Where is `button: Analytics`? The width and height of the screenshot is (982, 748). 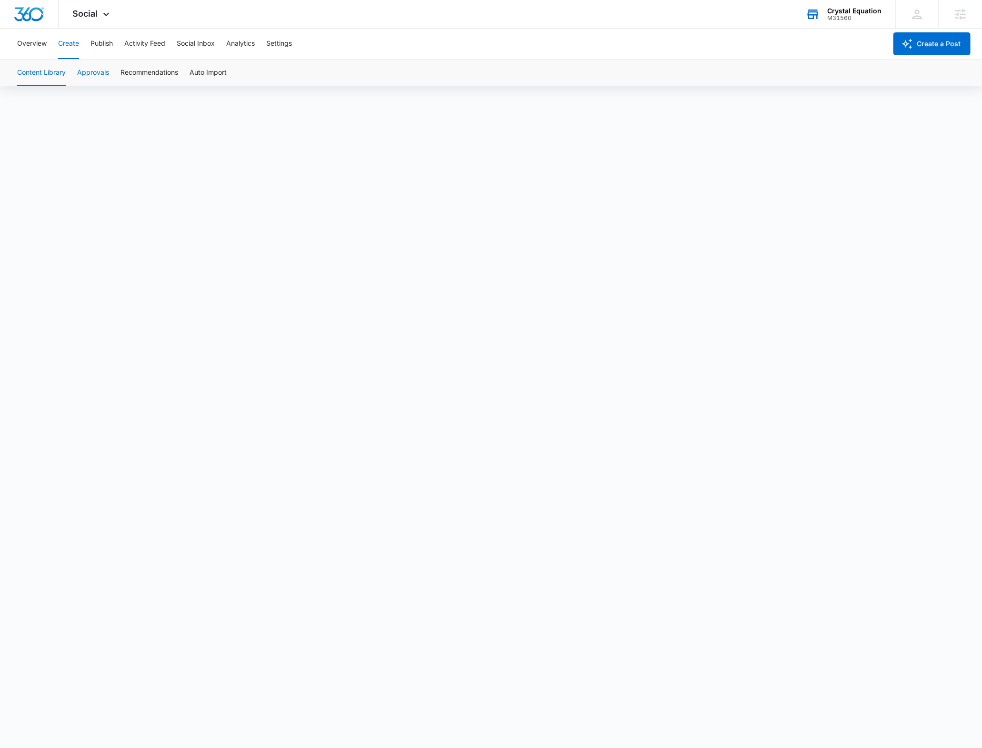 button: Analytics is located at coordinates (241, 44).